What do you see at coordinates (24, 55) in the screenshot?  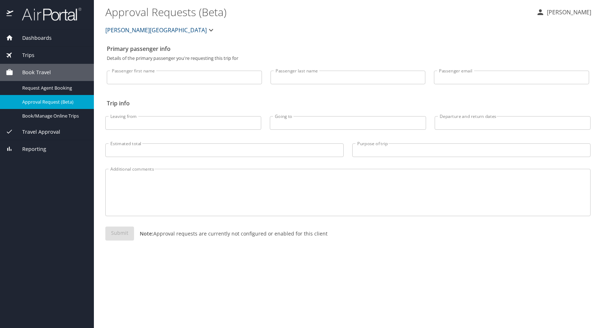 I see `span: Trips` at bounding box center [24, 55].